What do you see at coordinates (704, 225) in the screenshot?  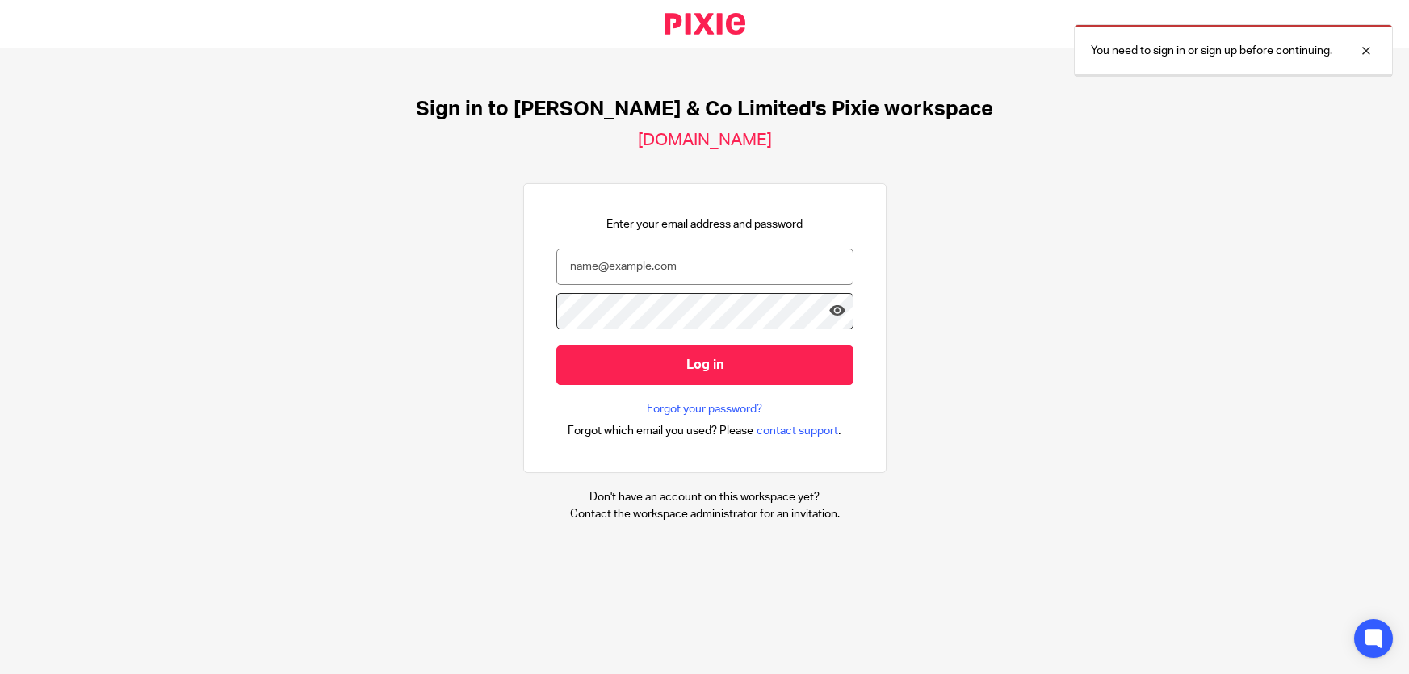 I see `p: Enter your email address and password` at bounding box center [704, 225].